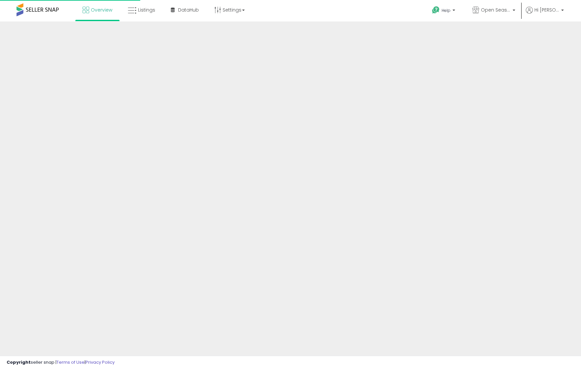  I want to click on span: Help, so click(446, 10).